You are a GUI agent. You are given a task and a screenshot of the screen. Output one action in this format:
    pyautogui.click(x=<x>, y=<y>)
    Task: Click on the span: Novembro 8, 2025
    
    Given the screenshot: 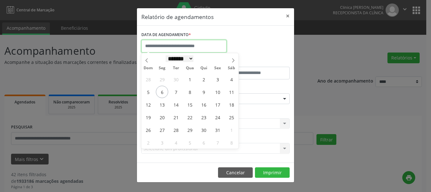 What is the action you would take?
    pyautogui.click(x=231, y=142)
    